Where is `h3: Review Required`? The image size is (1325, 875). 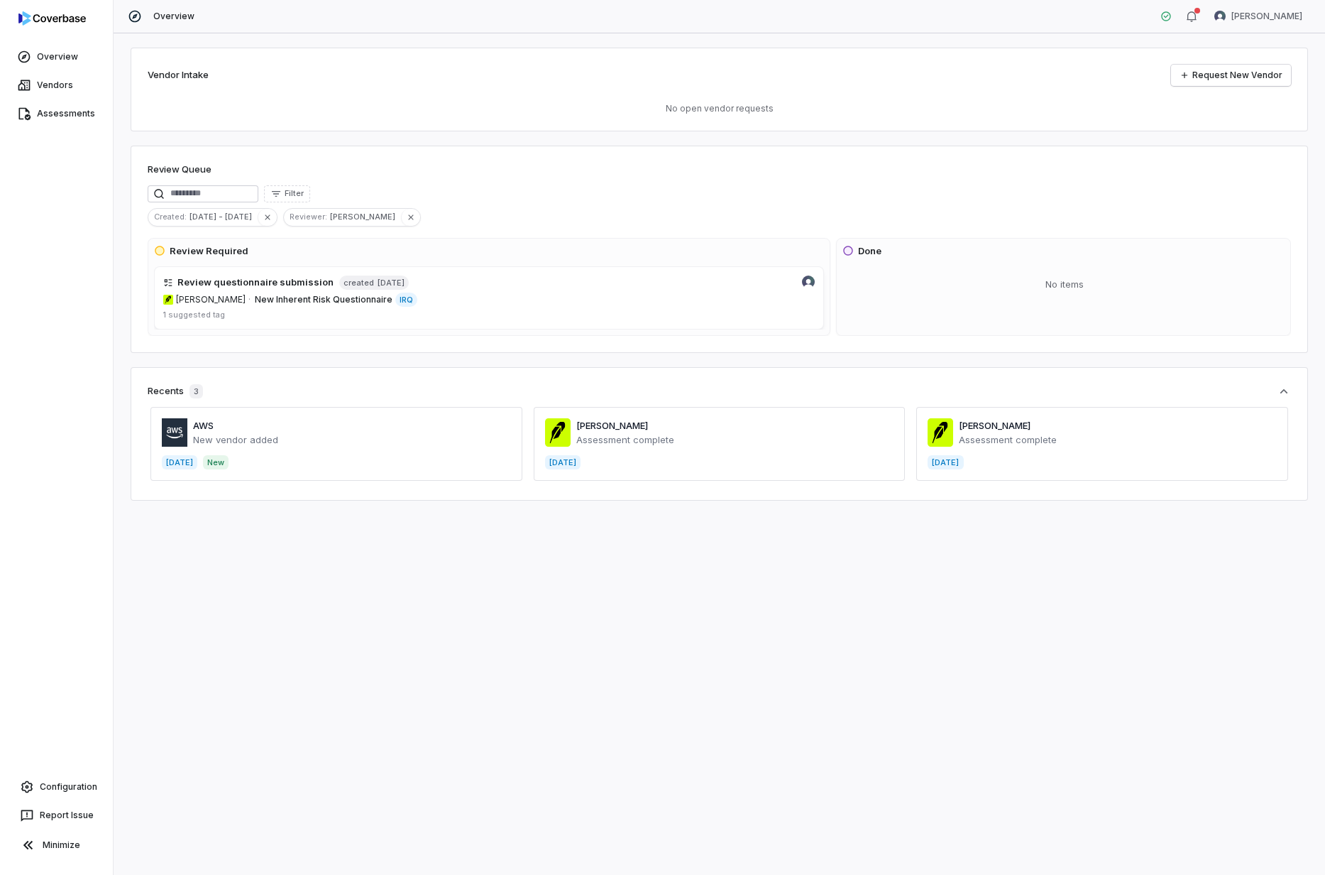 h3: Review Required is located at coordinates (209, 251).